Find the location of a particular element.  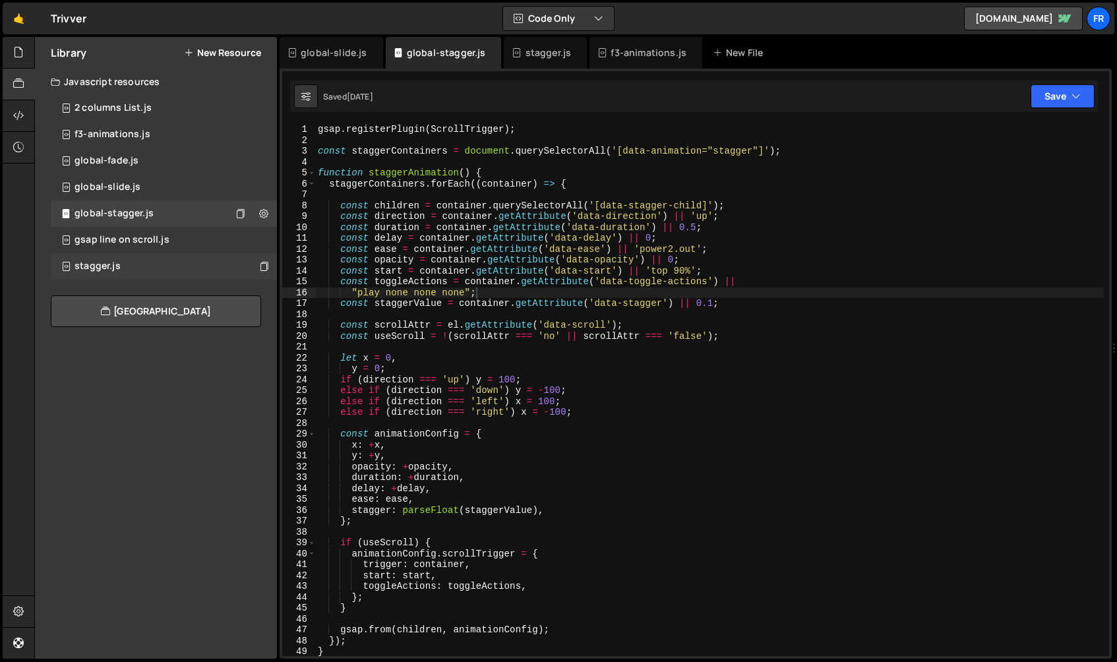

div: 15297/37047.js is located at coordinates (164, 161).